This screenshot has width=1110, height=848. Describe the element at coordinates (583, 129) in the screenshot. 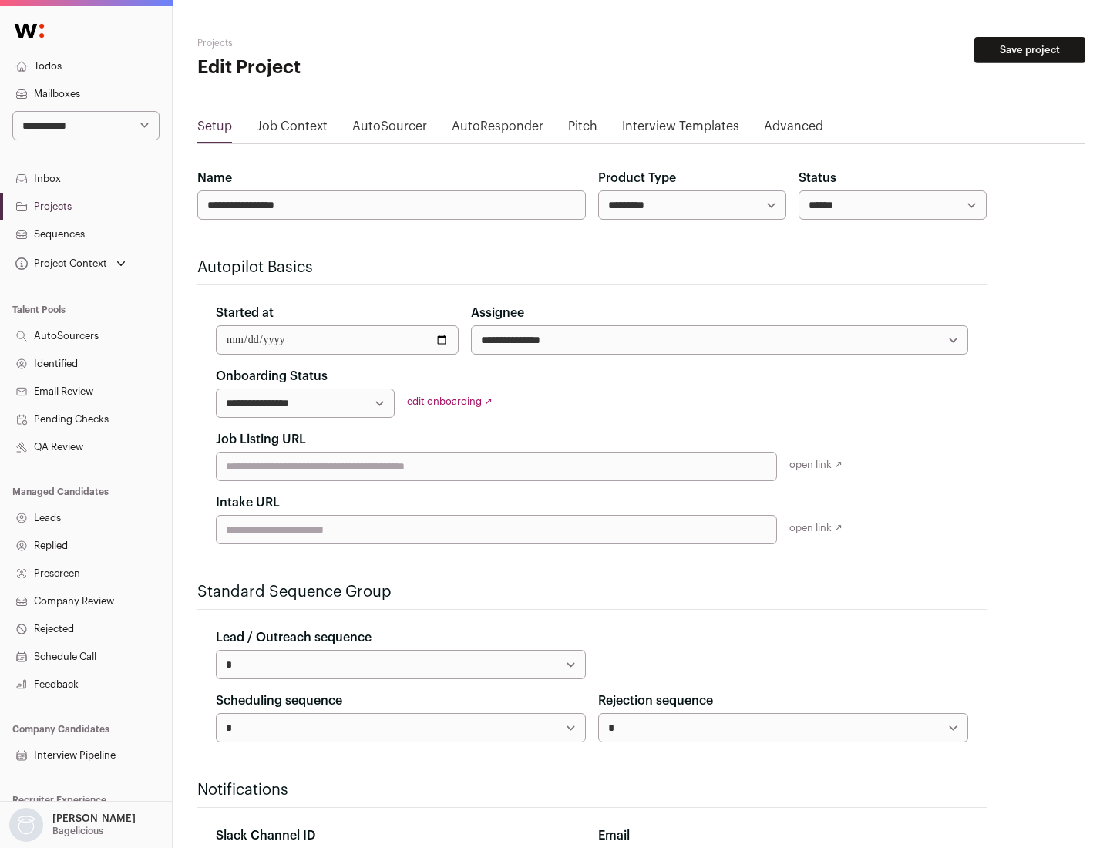

I see `a: Pitch` at that location.